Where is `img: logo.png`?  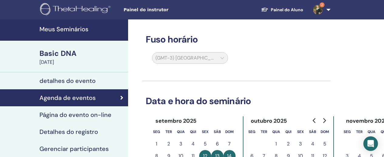 img: logo.png is located at coordinates (76, 10).